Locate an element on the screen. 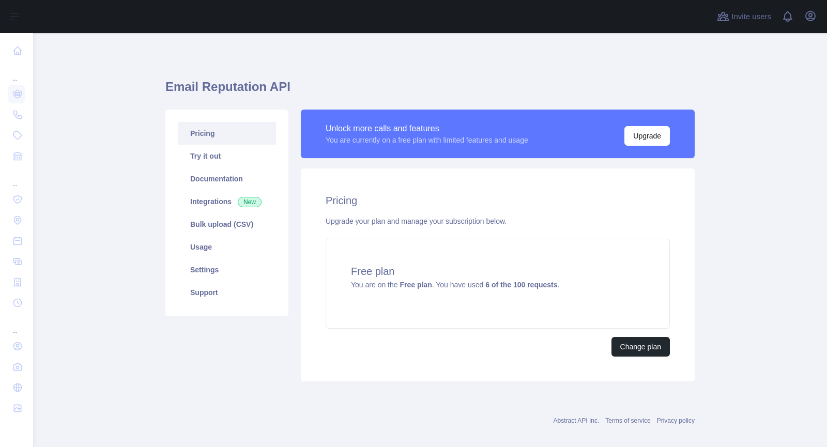  button: Upgrade is located at coordinates (647, 136).